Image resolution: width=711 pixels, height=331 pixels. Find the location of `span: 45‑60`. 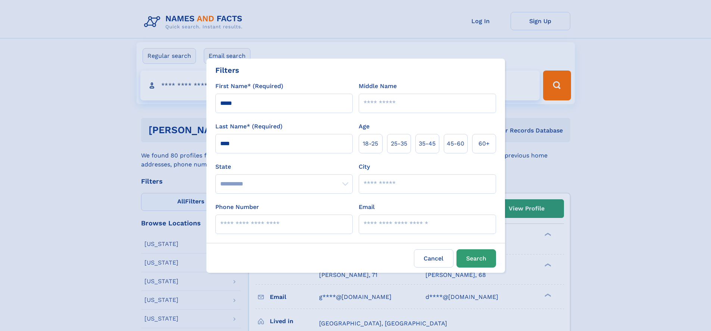

span: 45‑60 is located at coordinates (455, 144).